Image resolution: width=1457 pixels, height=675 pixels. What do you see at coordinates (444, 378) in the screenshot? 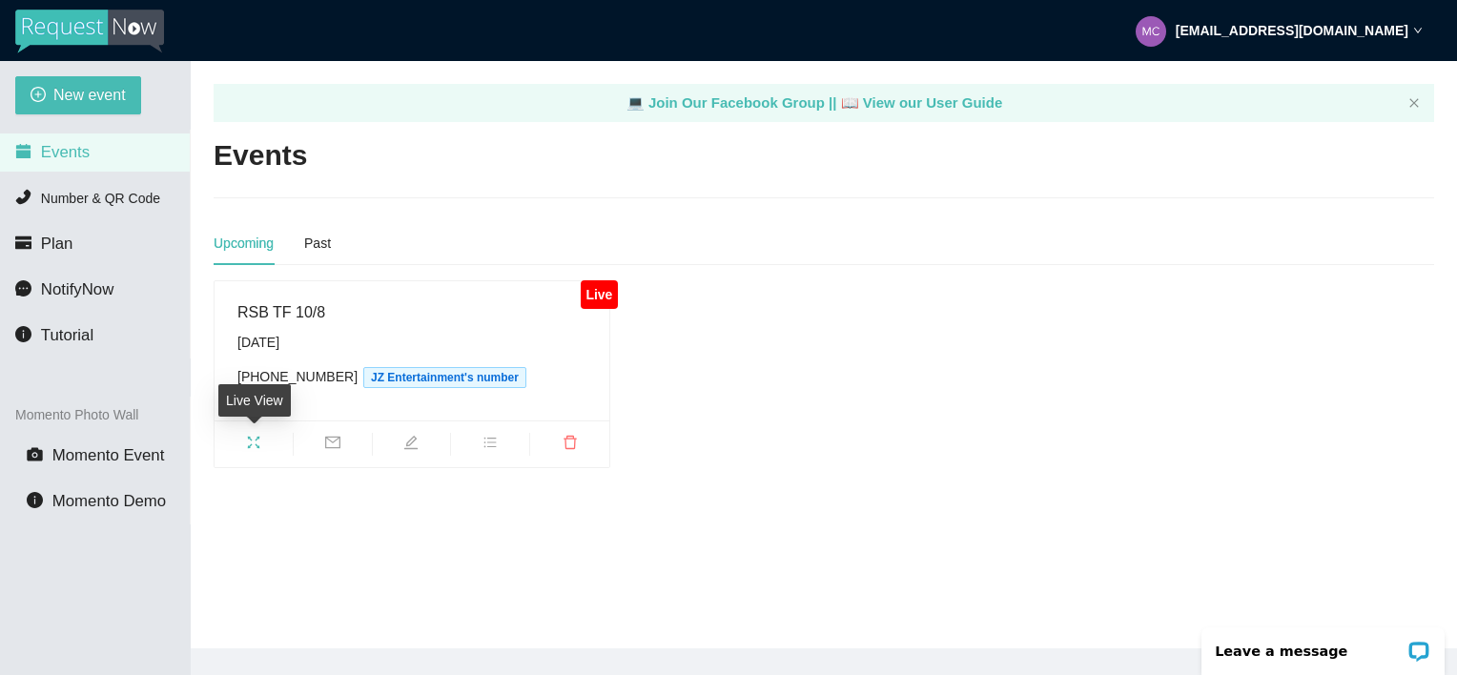
I see `span: JZ Entertainment's number` at bounding box center [444, 378].